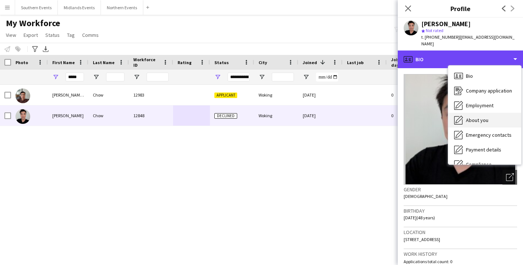  Describe the element at coordinates (184, 62) in the screenshot. I see `span: Rating` at that location.